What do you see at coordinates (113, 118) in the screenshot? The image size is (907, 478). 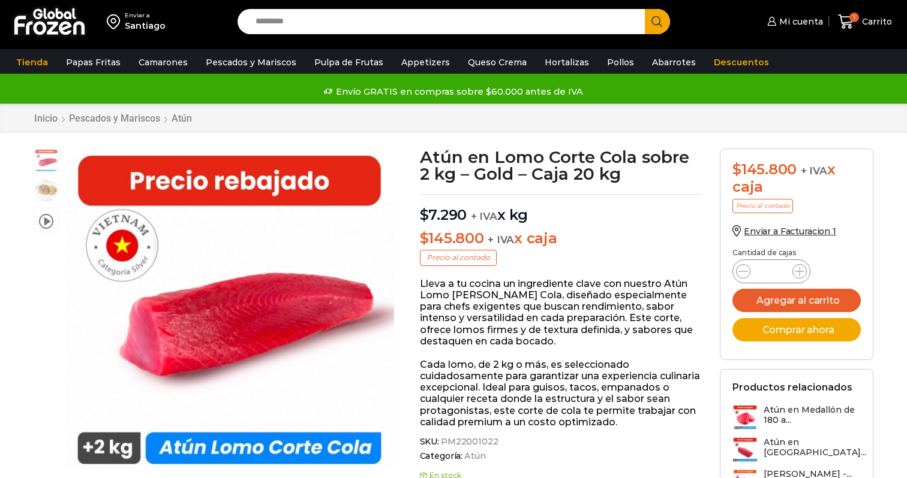 I see `nav: Breadcrumb` at bounding box center [113, 118].